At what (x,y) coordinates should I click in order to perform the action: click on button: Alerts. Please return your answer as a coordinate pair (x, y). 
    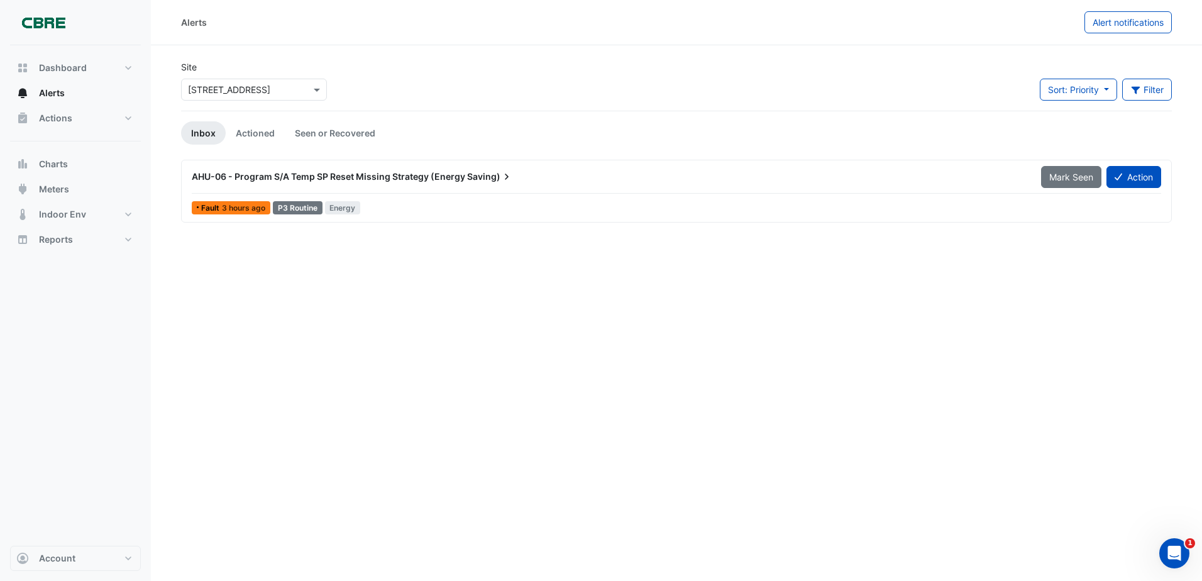
    Looking at the image, I should click on (75, 93).